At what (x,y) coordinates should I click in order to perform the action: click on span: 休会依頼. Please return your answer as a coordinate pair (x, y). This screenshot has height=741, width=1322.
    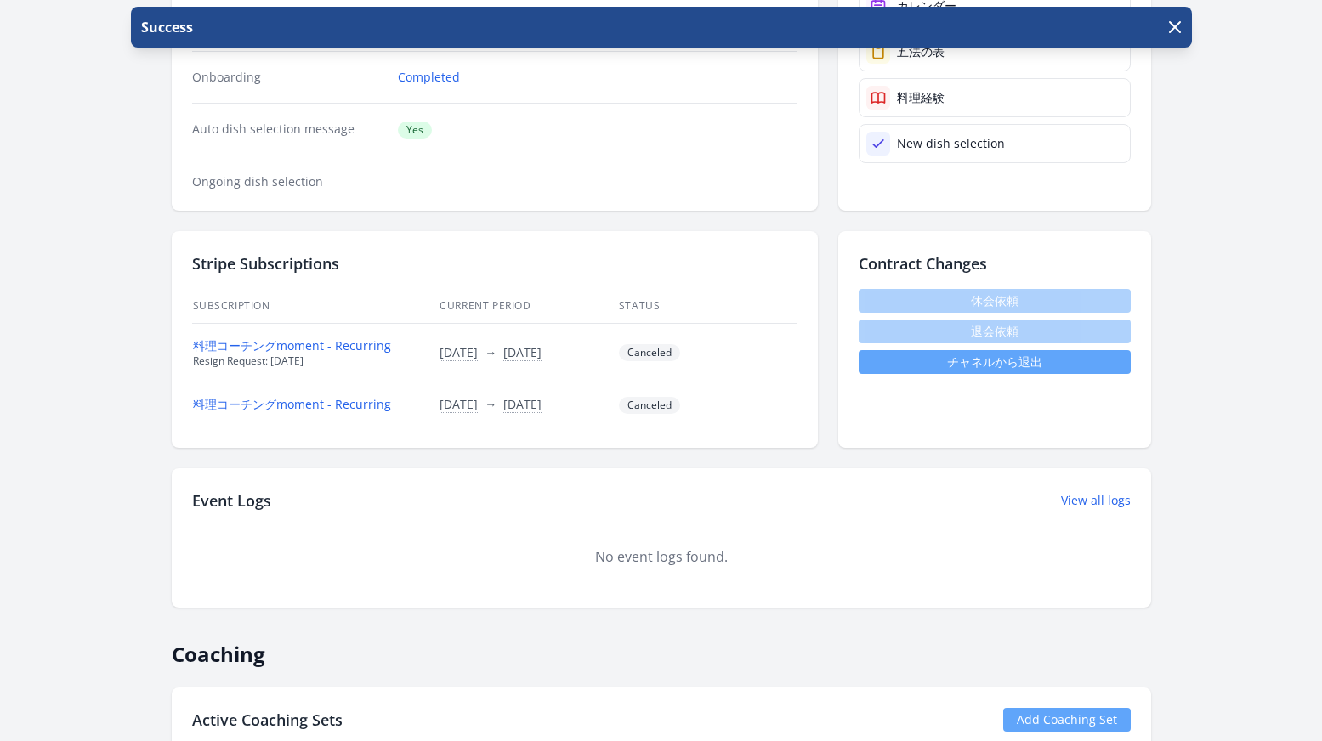
    Looking at the image, I should click on (995, 301).